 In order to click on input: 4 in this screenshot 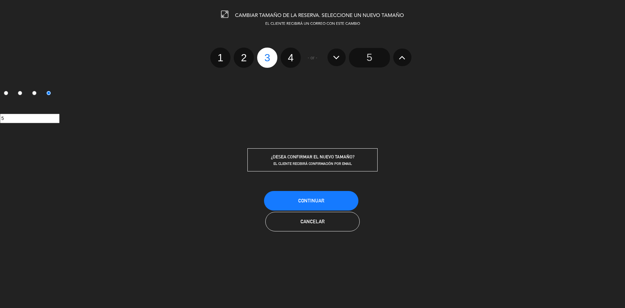, I will do `click(48, 93)`.